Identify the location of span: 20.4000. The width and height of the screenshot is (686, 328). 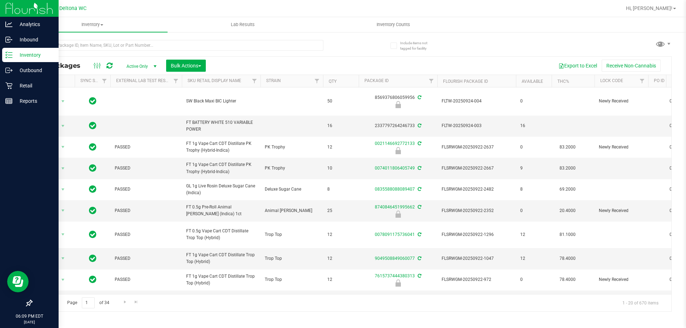
(567, 211).